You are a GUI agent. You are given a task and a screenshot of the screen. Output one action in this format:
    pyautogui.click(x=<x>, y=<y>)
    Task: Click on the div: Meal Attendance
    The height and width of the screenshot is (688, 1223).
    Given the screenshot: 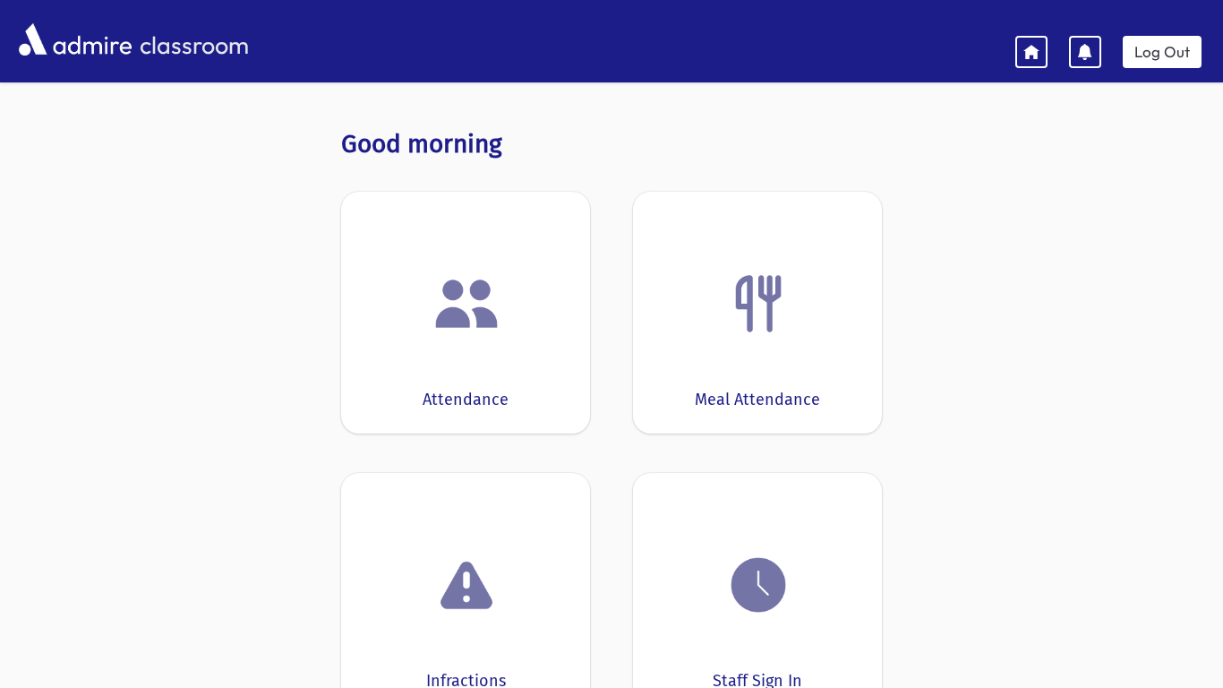 What is the action you would take?
    pyautogui.click(x=757, y=399)
    